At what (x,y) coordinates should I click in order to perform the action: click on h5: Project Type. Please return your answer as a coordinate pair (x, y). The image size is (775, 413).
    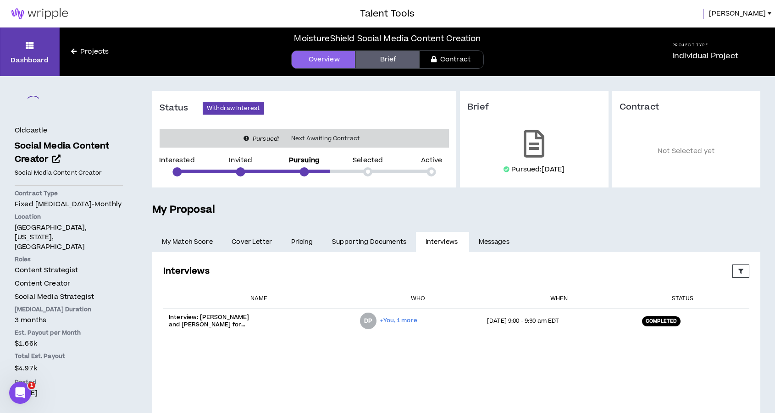
    Looking at the image, I should click on (705, 45).